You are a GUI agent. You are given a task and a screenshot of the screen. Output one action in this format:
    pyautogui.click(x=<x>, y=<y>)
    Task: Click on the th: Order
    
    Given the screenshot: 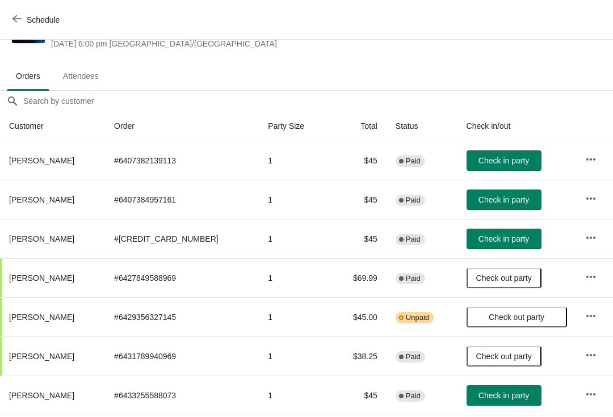 What is the action you would take?
    pyautogui.click(x=182, y=126)
    